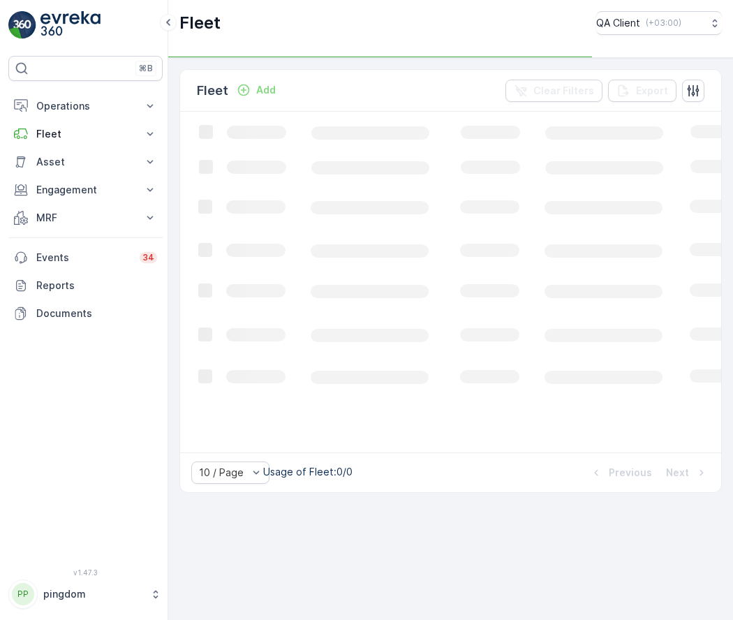 The width and height of the screenshot is (733, 620). What do you see at coordinates (85, 314) in the screenshot?
I see `a: Documents` at bounding box center [85, 314].